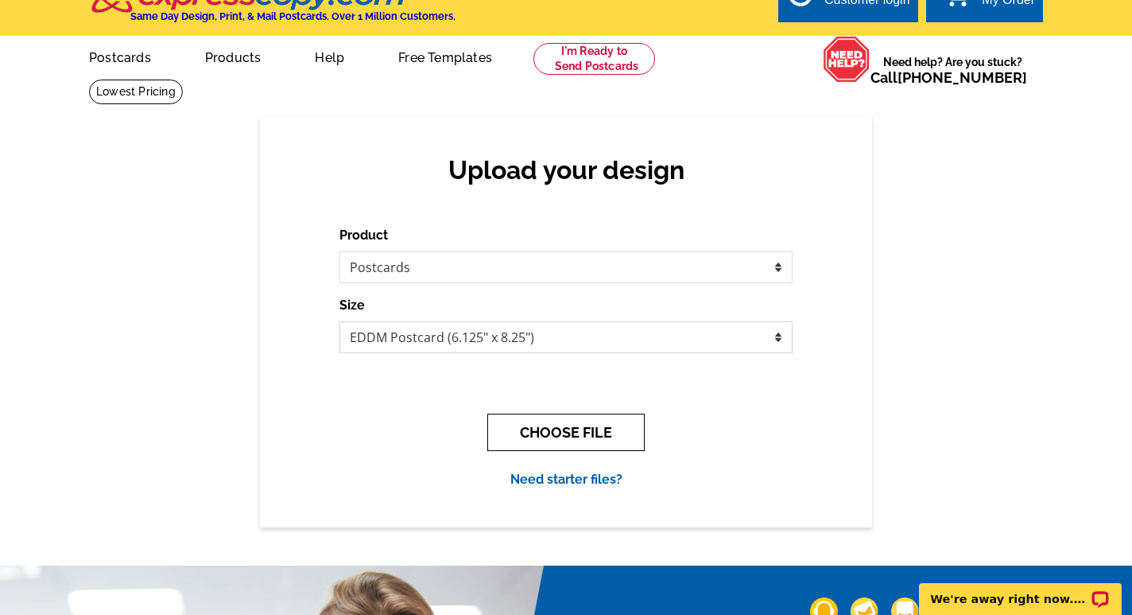  What do you see at coordinates (847, 59) in the screenshot?
I see `img: help` at bounding box center [847, 59].